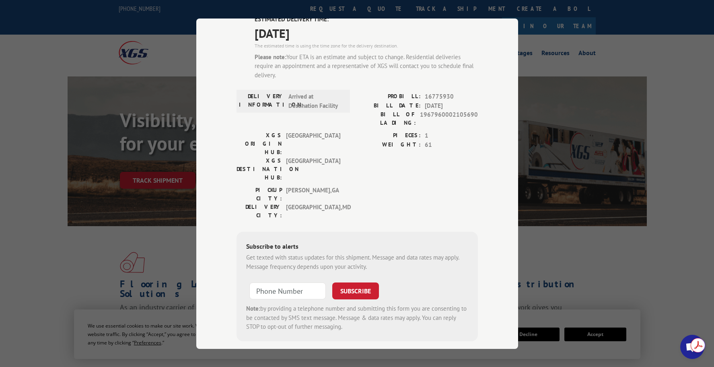 The width and height of the screenshot is (714, 367). I want to click on label: ESTIMATED DELIVERY TIME:, so click(366, 19).